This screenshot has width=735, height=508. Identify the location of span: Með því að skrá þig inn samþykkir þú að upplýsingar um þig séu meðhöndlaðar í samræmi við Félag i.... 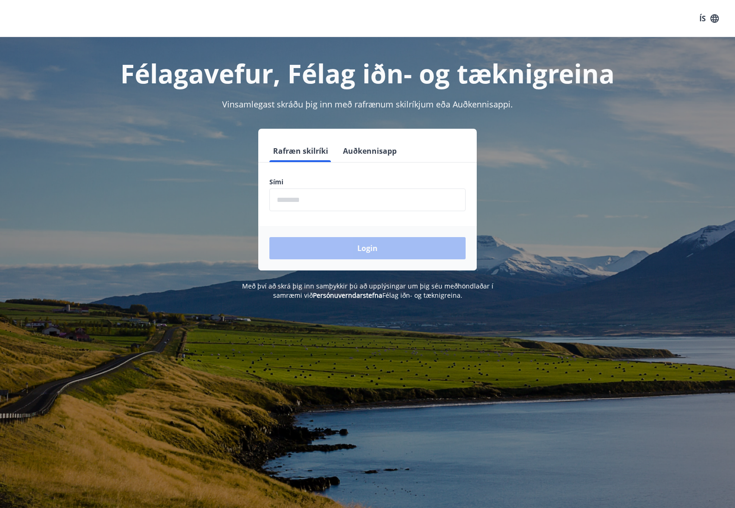
(367, 290).